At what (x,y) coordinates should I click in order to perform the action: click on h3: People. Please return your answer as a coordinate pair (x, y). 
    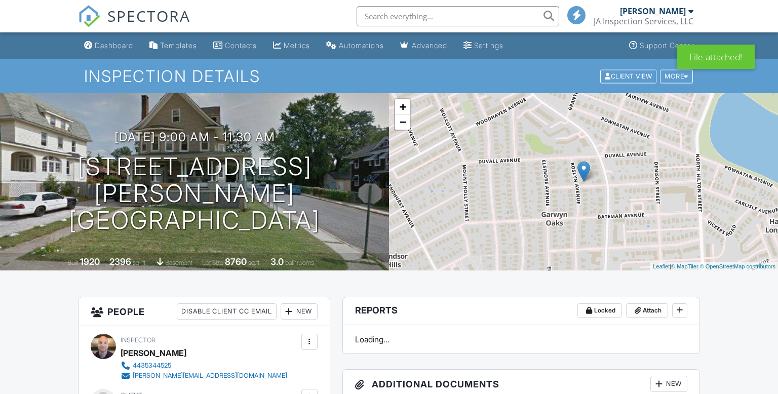
    Looking at the image, I should click on (204, 312).